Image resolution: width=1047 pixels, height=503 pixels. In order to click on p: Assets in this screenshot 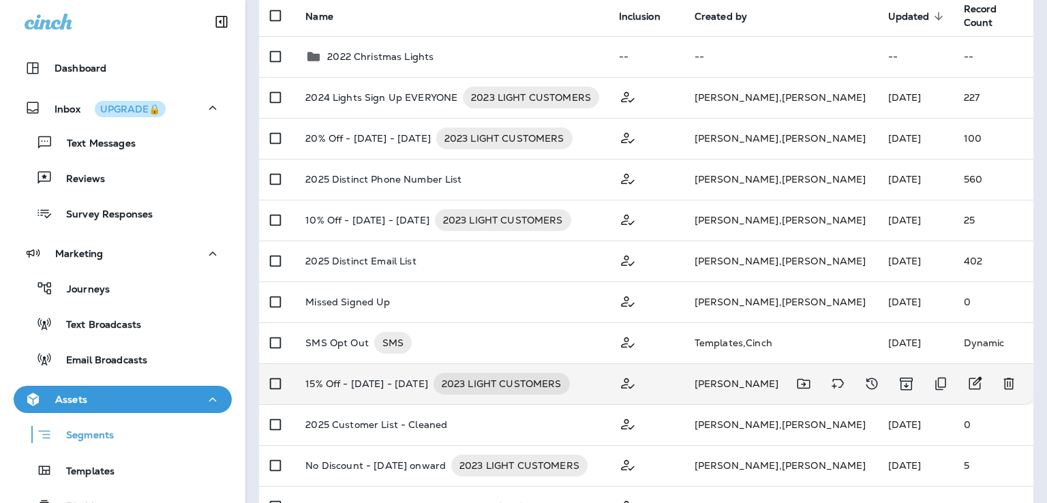, I will do `click(71, 399)`.